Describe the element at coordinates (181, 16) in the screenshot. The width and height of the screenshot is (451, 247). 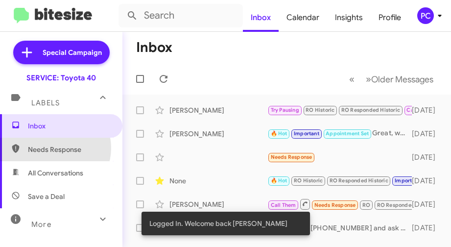
I see `input: Search` at that location.